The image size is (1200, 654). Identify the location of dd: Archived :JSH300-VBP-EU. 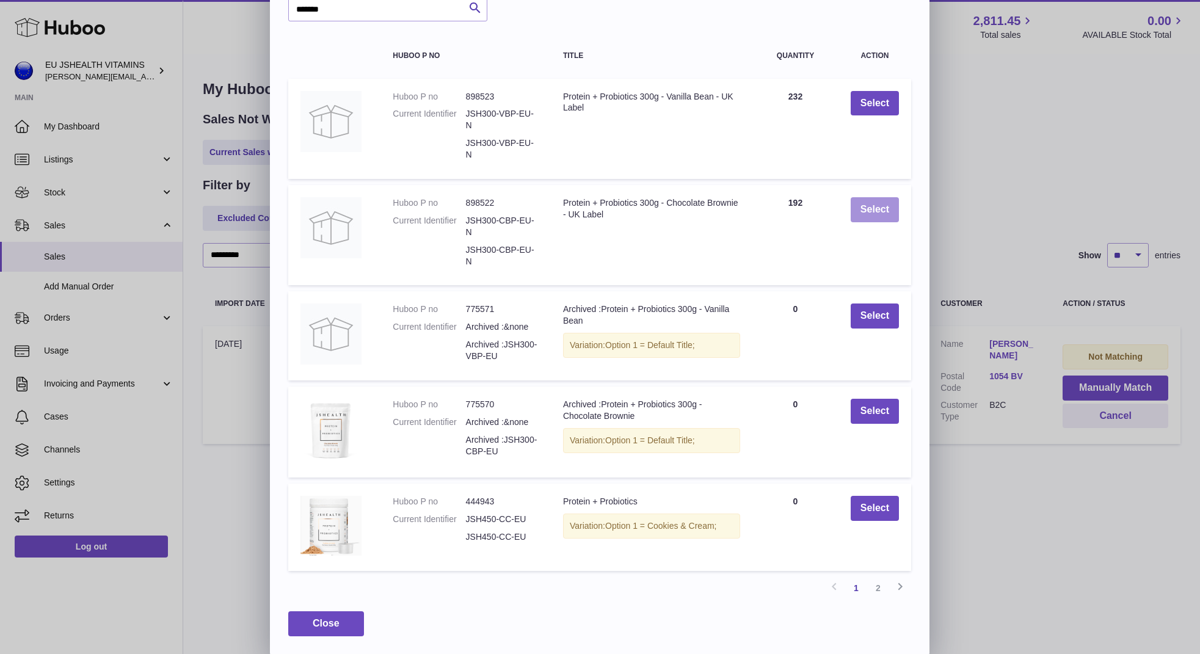
(502, 351).